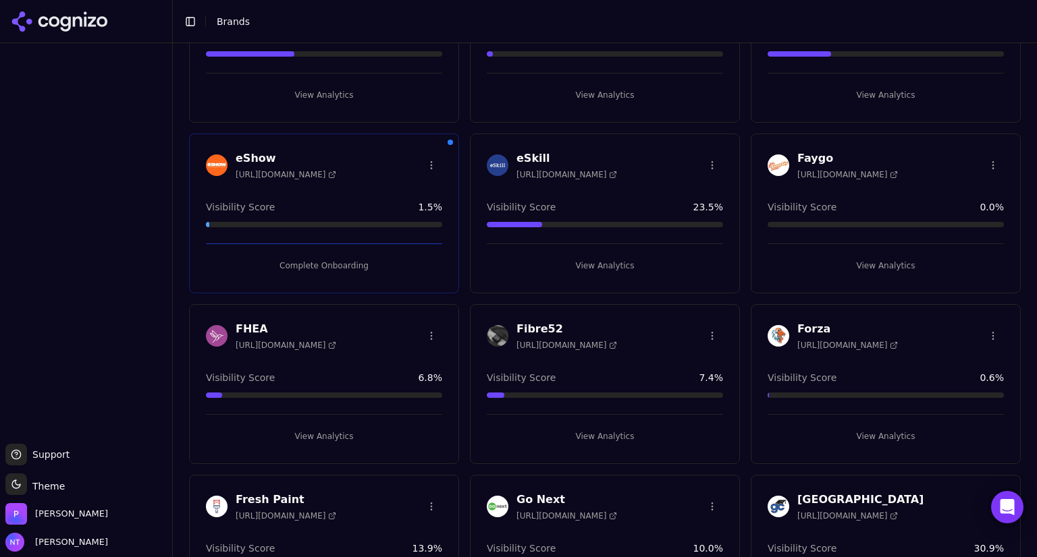  What do you see at coordinates (48, 455) in the screenshot?
I see `span: Support` at bounding box center [48, 455].